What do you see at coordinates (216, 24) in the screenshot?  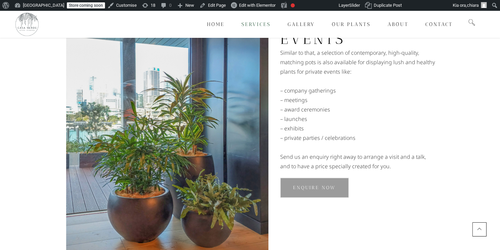 I see `span: Home` at bounding box center [216, 24].